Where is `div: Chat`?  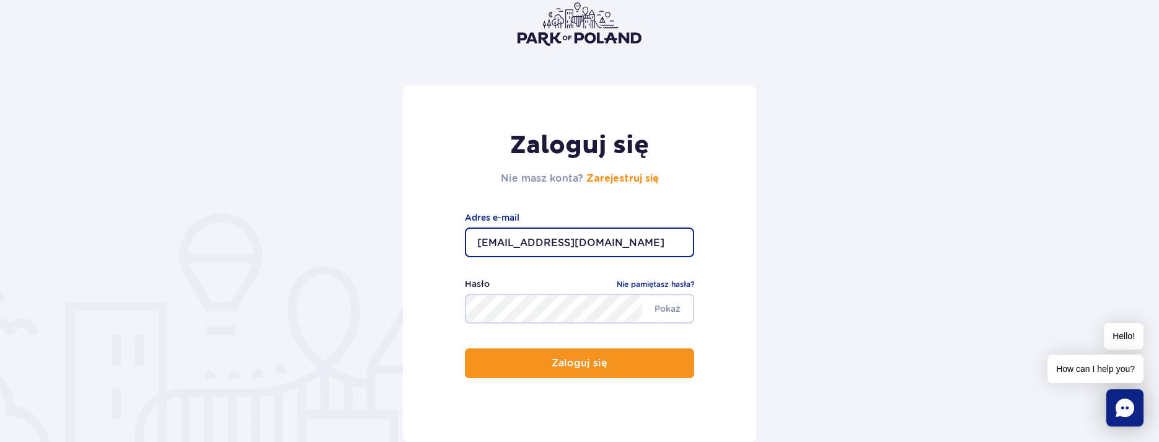 div: Chat is located at coordinates (1124, 408).